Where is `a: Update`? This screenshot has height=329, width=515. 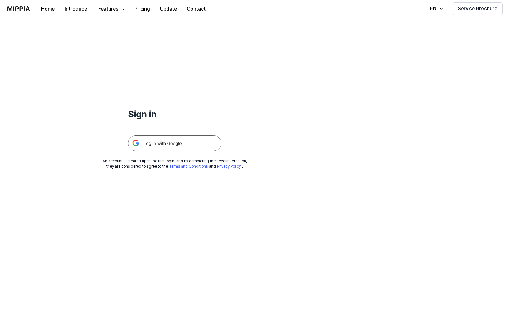 a: Update is located at coordinates (169, 9).